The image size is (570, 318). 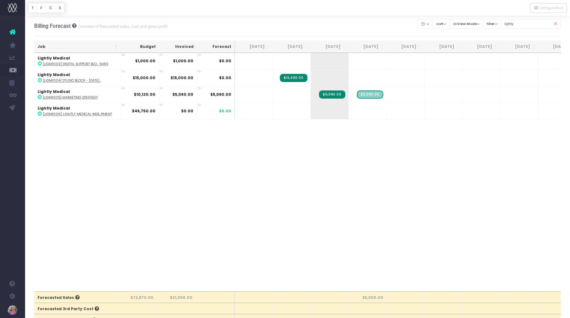 I want to click on button: C, so click(x=51, y=8).